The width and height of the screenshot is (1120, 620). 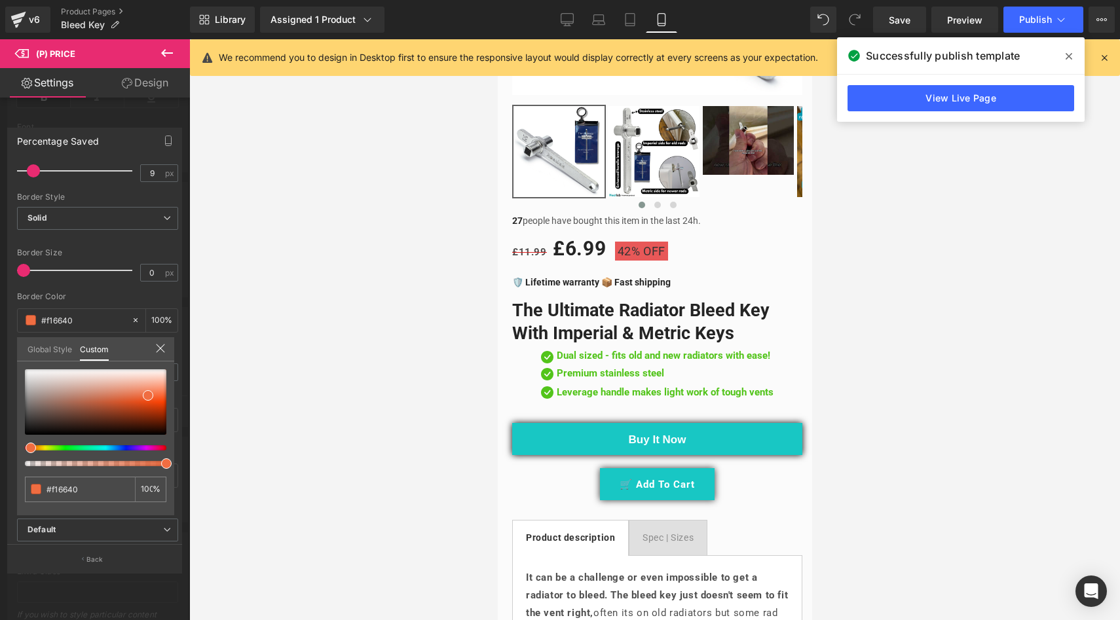 What do you see at coordinates (567, 20) in the screenshot?
I see `a: Desktop` at bounding box center [567, 20].